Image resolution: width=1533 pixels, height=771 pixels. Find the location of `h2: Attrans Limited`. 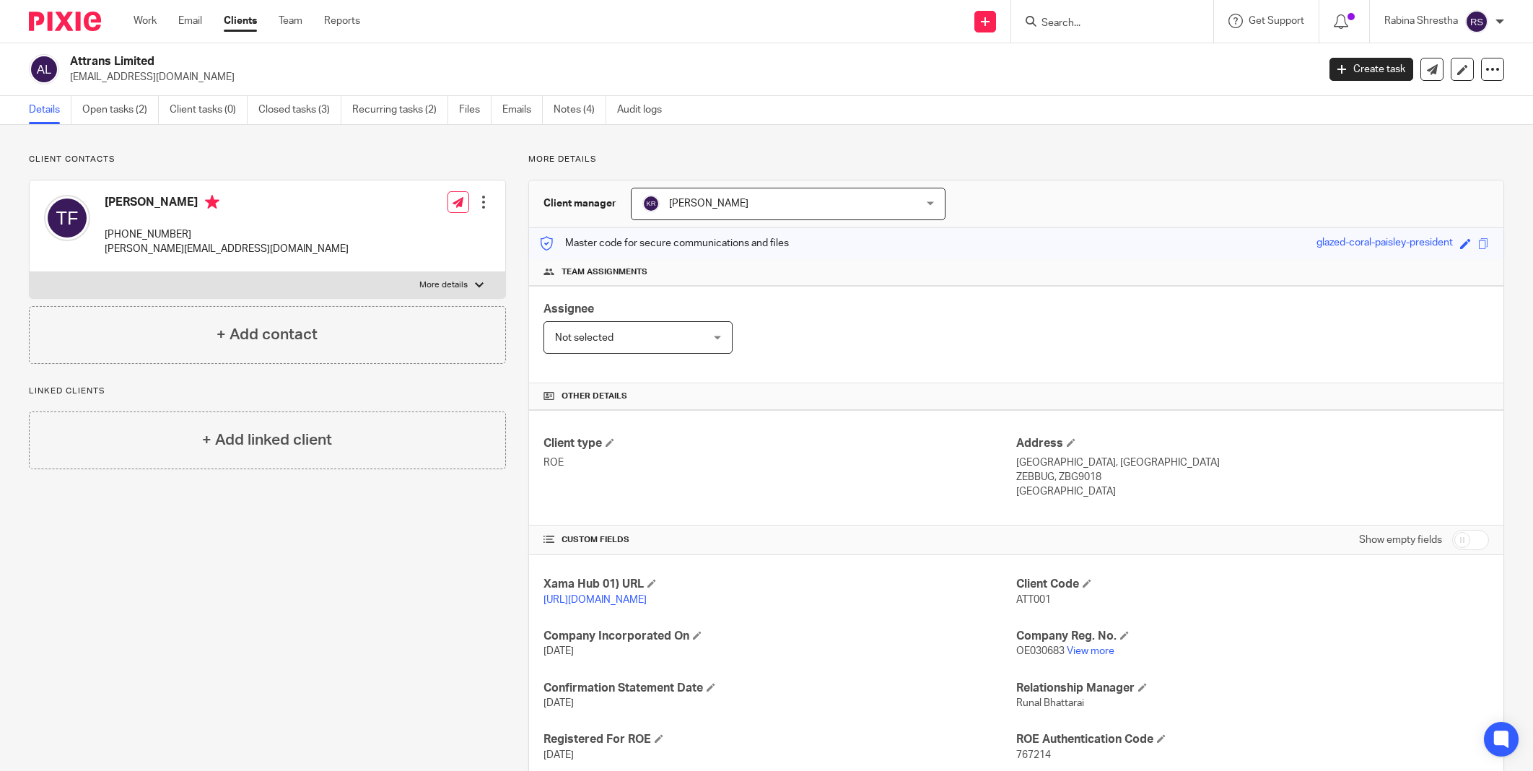

h2: Attrans Limited is located at coordinates (565, 61).